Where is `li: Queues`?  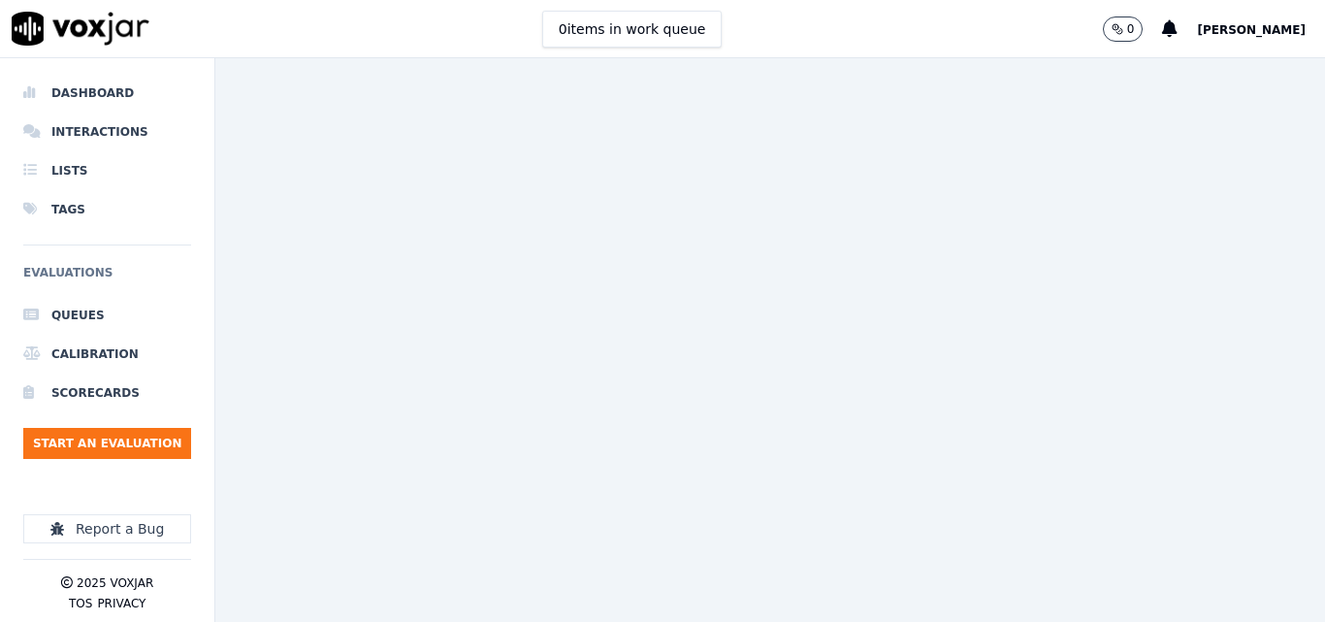
li: Queues is located at coordinates (107, 315).